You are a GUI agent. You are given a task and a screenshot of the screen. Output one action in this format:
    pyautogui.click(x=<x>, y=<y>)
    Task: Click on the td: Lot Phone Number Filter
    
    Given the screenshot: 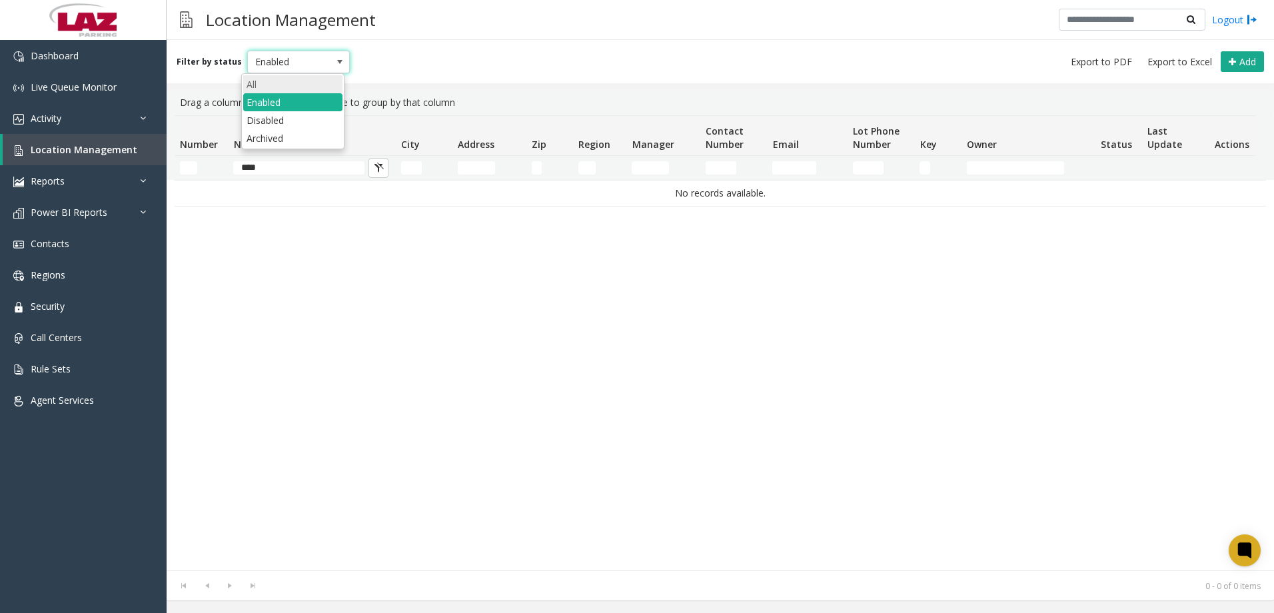 What is the action you would take?
    pyautogui.click(x=881, y=168)
    